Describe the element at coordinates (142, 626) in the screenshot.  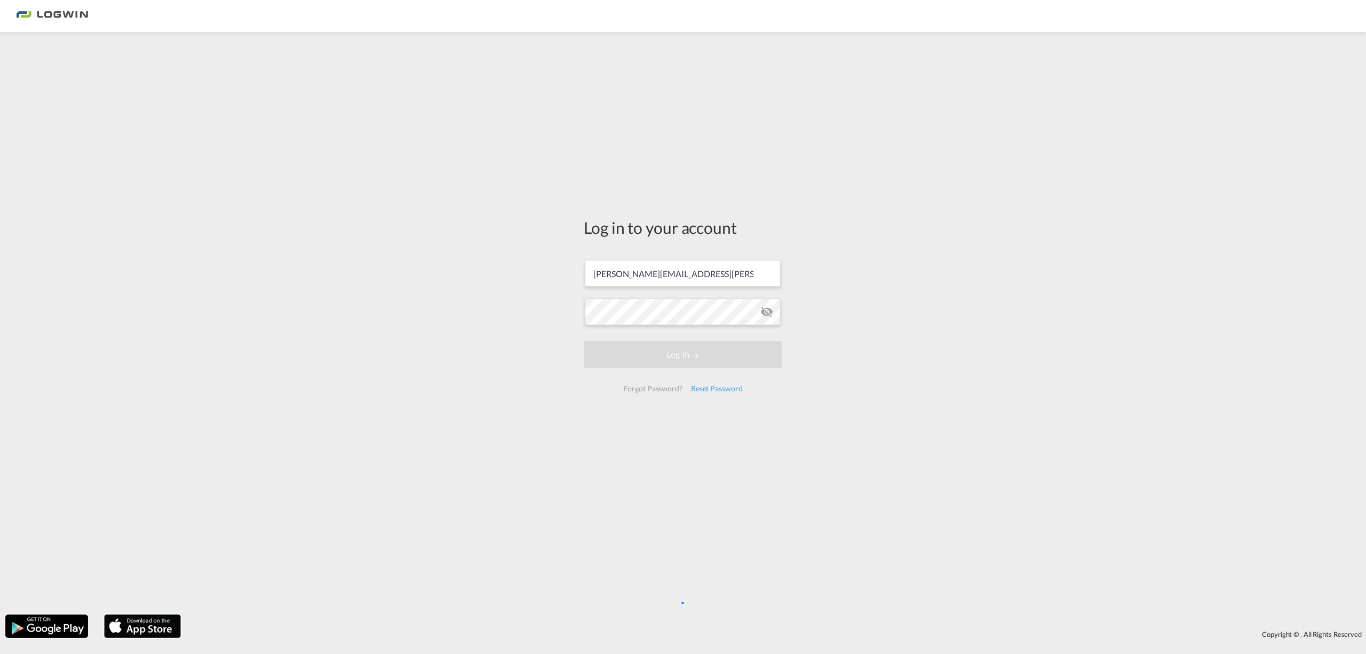
I see `img: apple.png` at that location.